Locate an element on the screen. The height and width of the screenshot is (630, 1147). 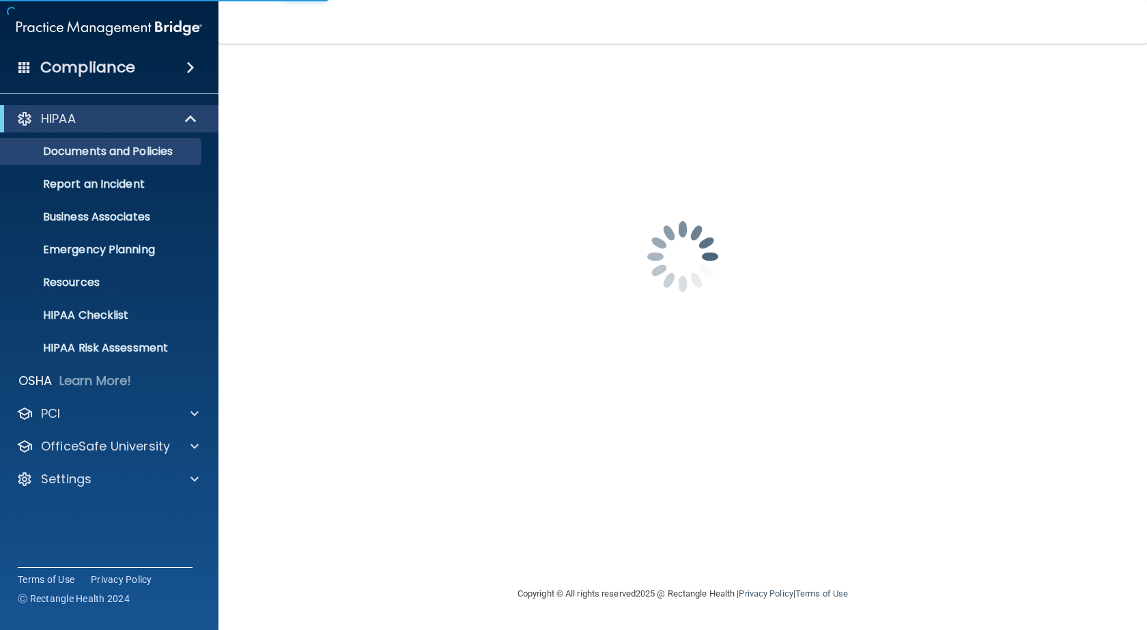
span: Ⓒ Rectangle Health 2024 is located at coordinates (74, 599).